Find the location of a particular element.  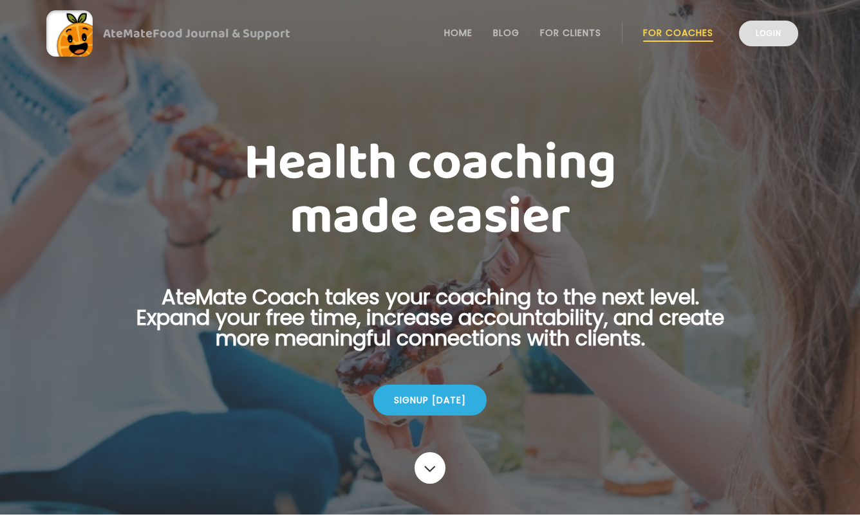

div: AteMate is located at coordinates (191, 33).